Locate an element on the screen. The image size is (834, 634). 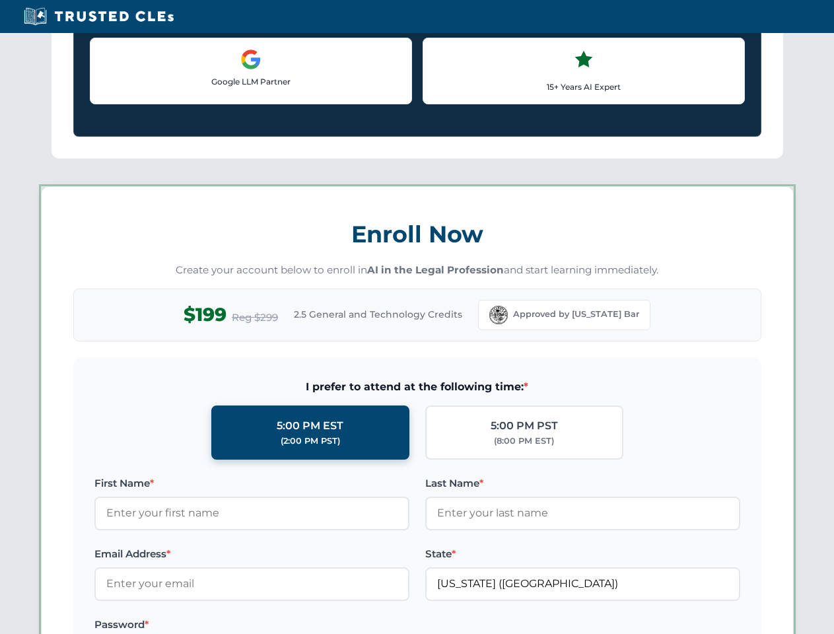
label: Last Name is located at coordinates (583, 484).